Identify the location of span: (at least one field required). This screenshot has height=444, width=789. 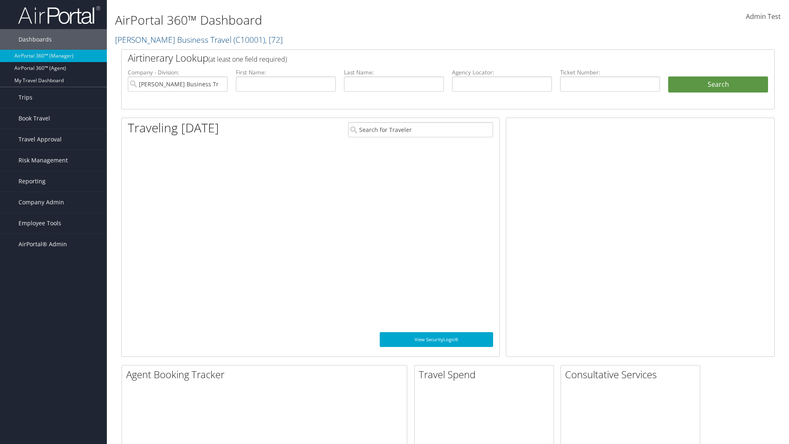
(247, 59).